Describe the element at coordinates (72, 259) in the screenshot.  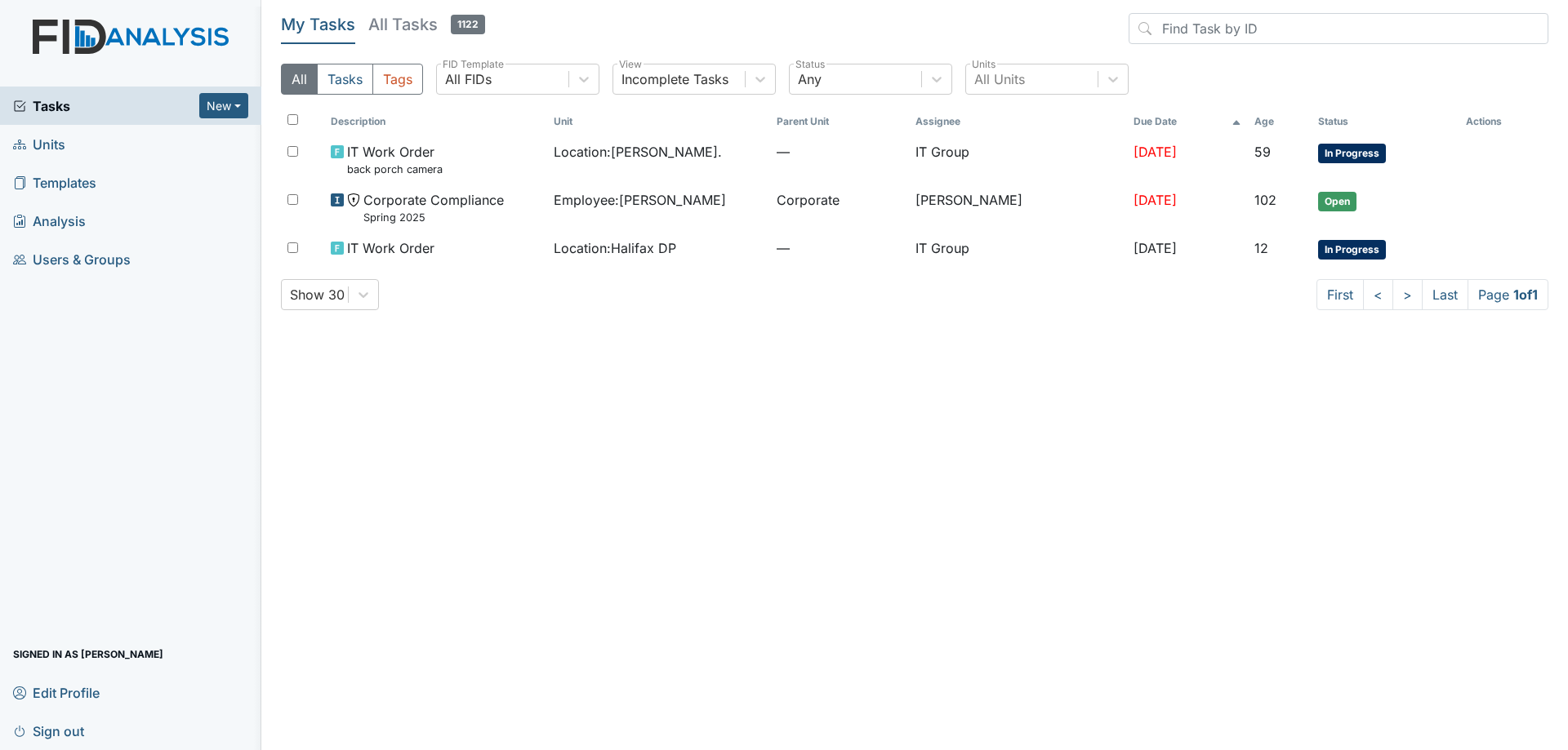
I see `span: Users & Groups` at that location.